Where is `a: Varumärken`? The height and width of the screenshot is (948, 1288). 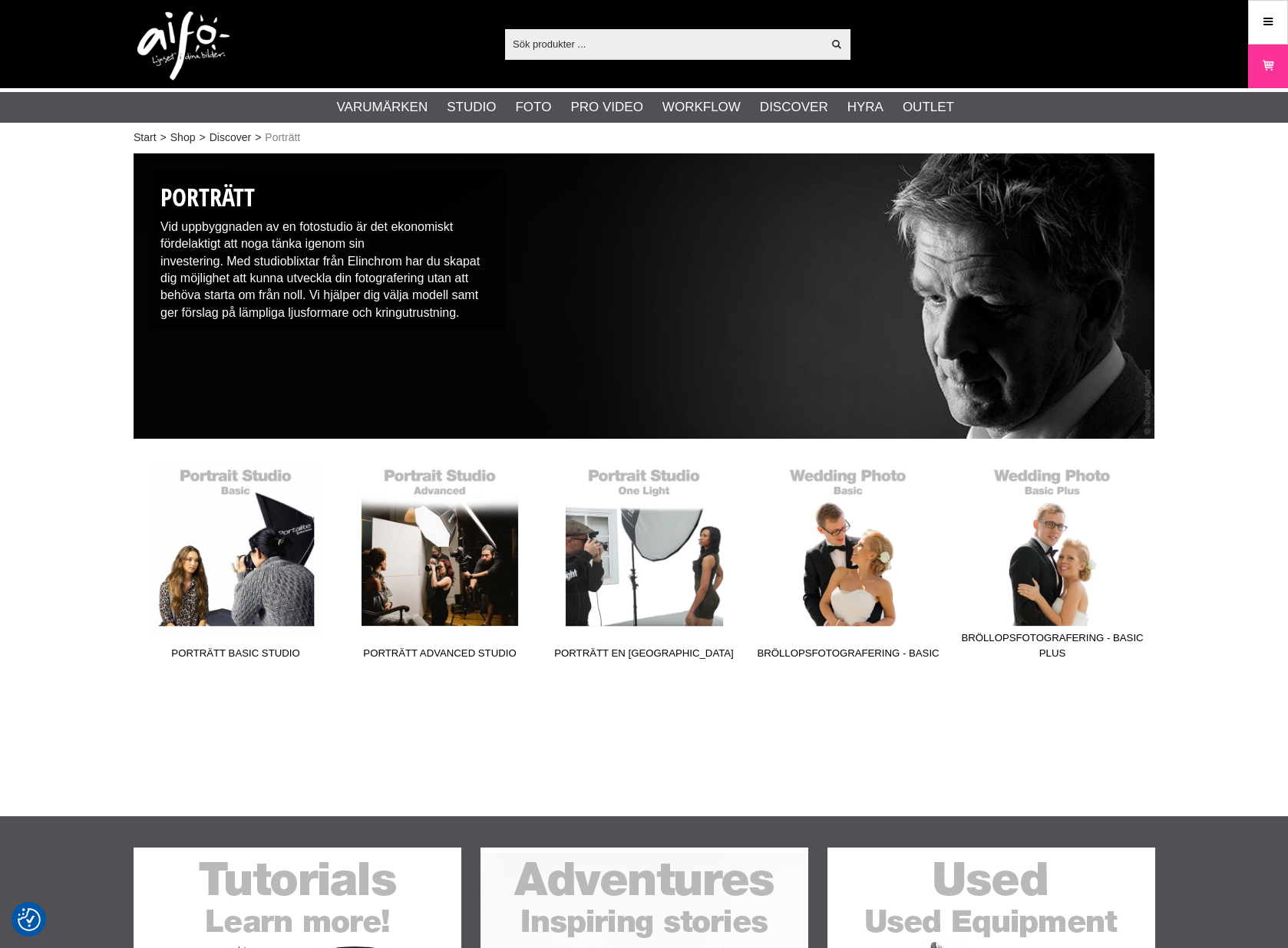 a: Varumärken is located at coordinates (382, 108).